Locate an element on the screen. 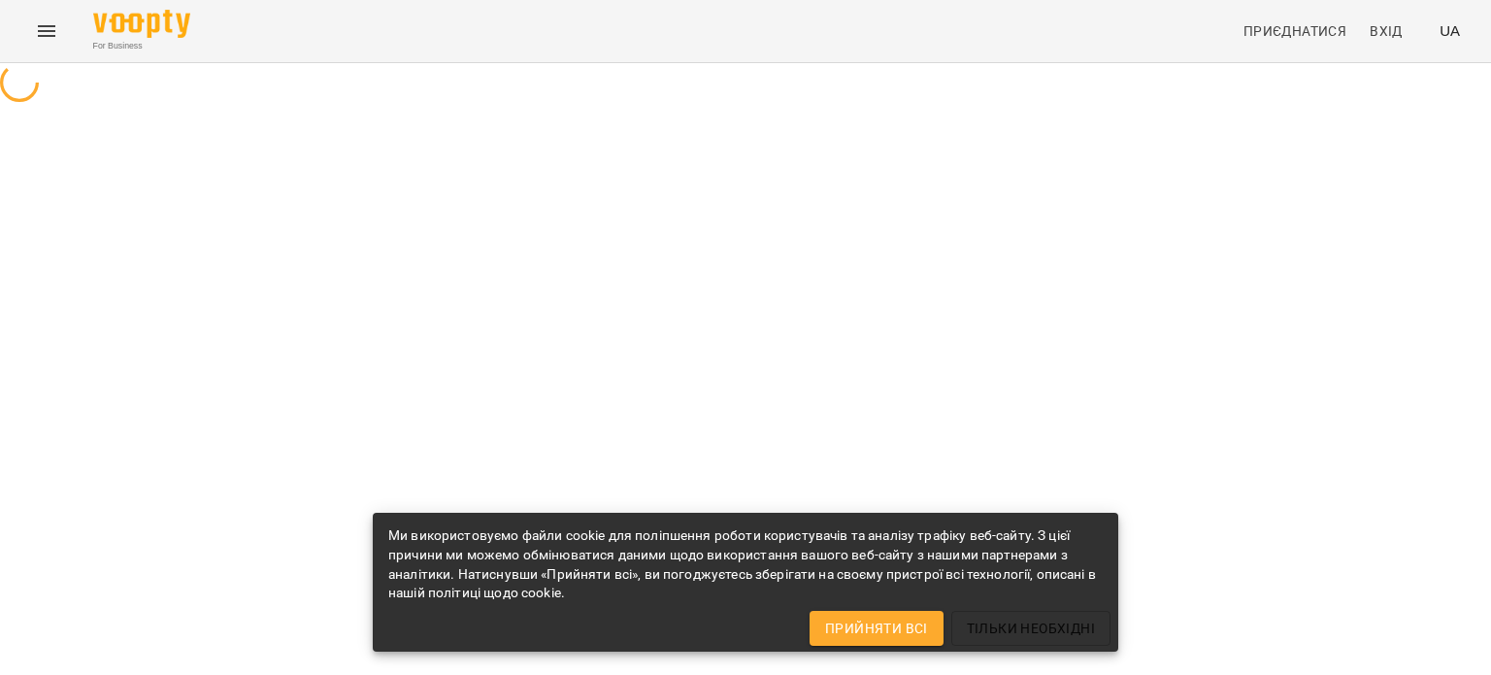  button: UA is located at coordinates (1449, 30).